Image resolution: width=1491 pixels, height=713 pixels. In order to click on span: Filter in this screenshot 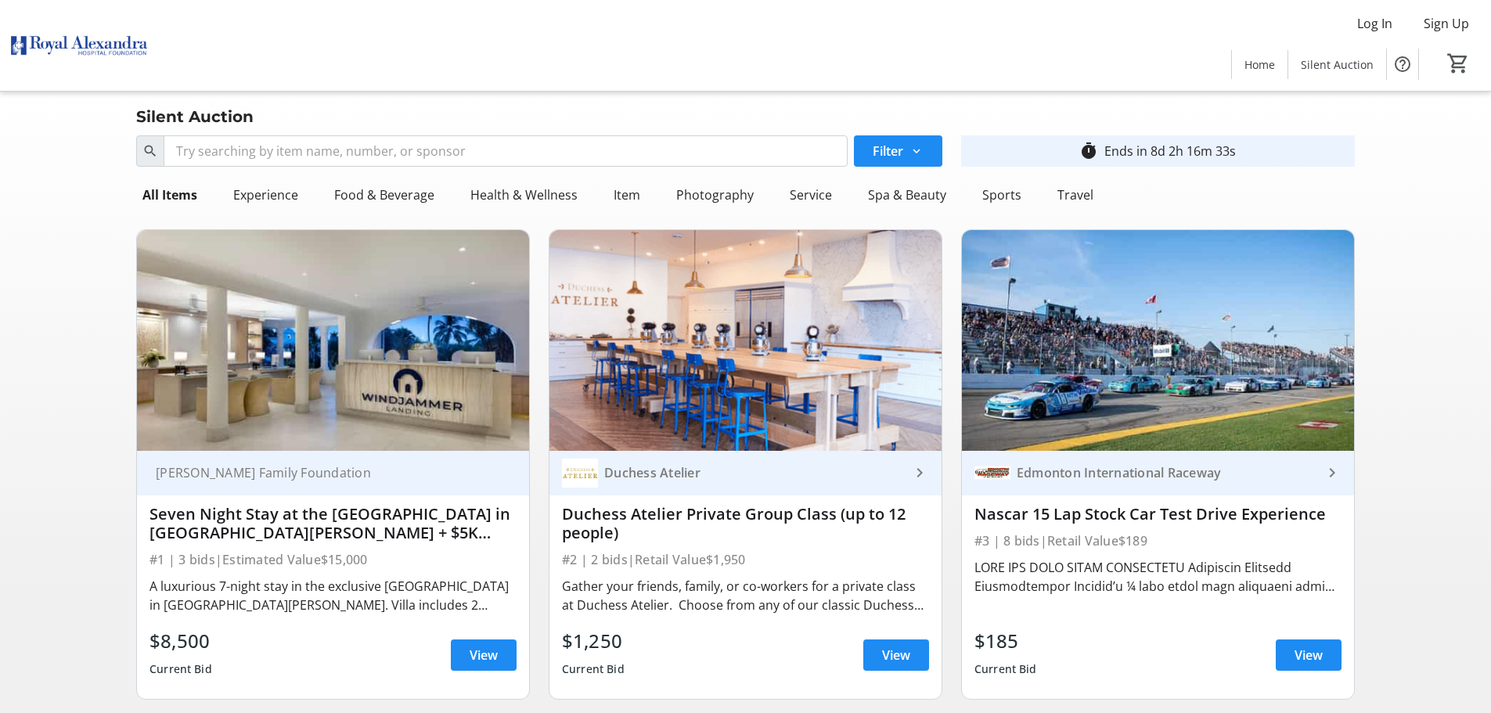, I will do `click(887, 151)`.